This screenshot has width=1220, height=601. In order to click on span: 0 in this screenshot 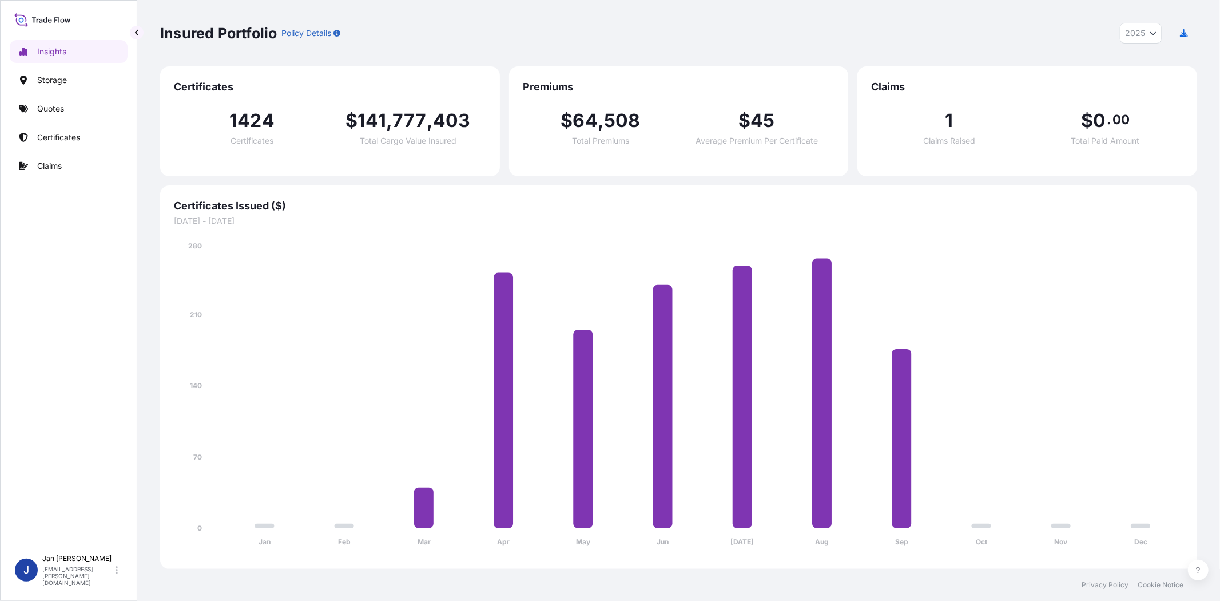, I will do `click(1099, 121)`.